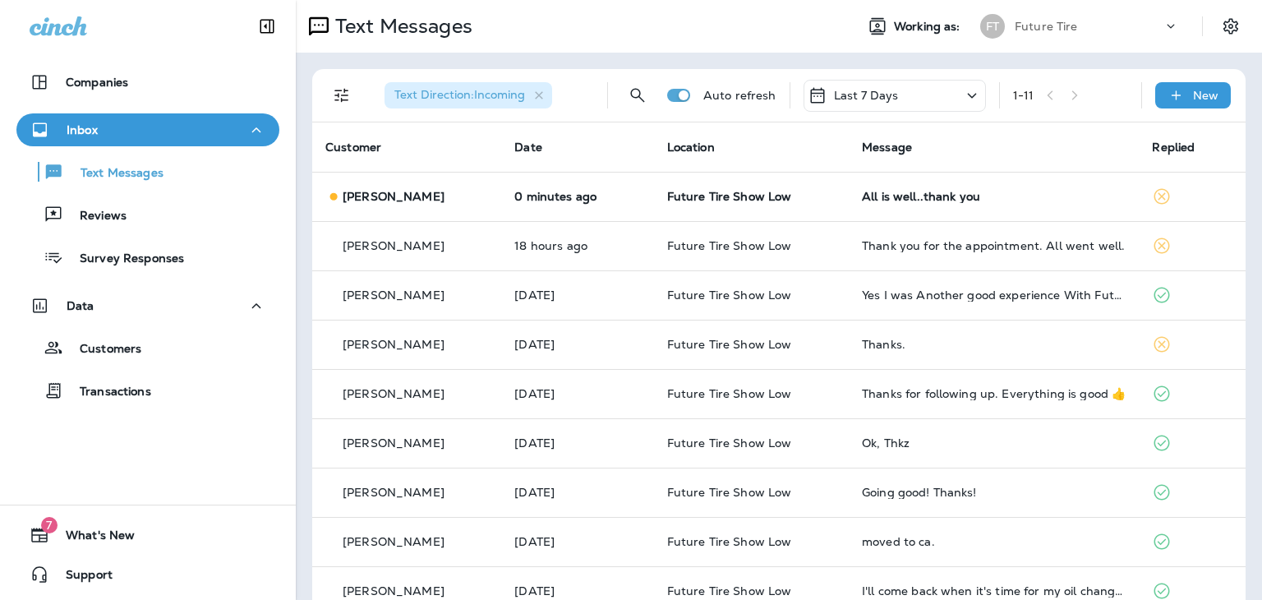  Describe the element at coordinates (1046, 26) in the screenshot. I see `p: Future Tire` at that location.